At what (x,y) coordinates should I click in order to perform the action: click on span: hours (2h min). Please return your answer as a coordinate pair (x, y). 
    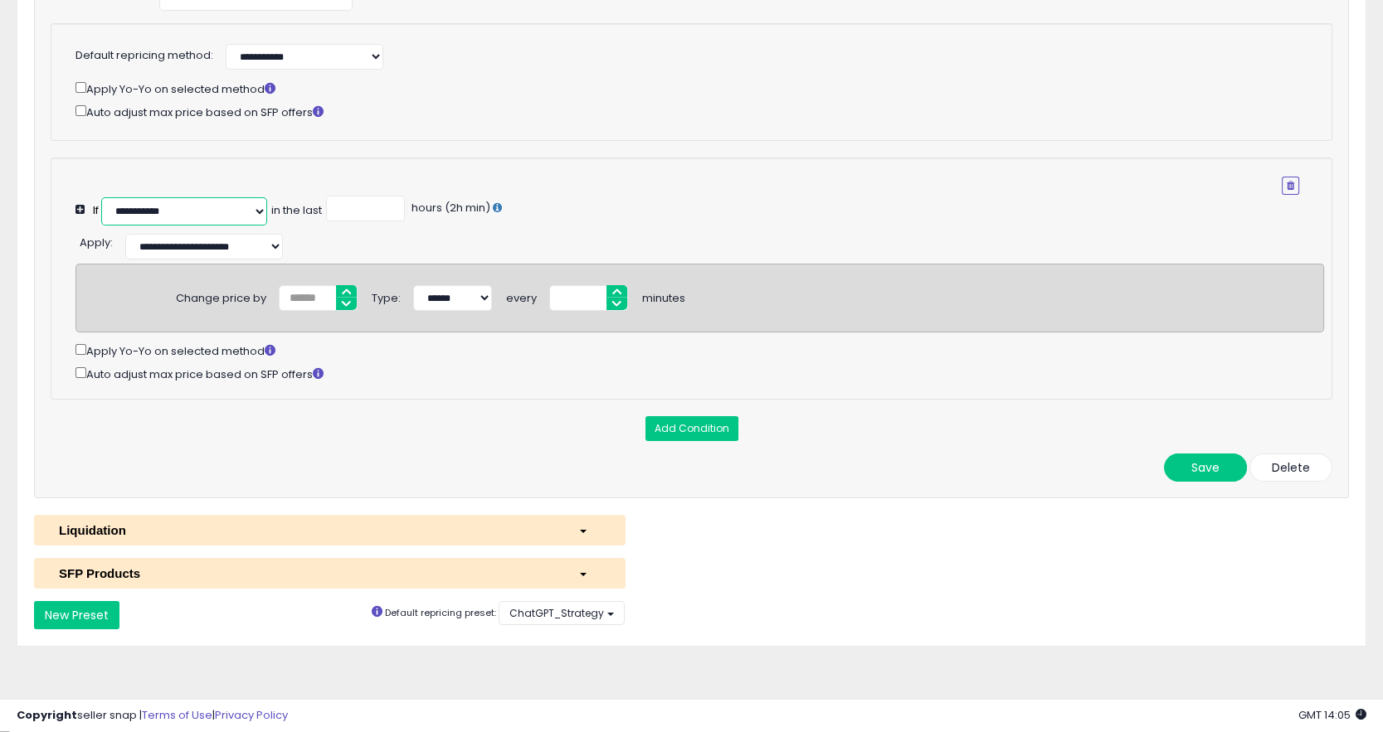
    Looking at the image, I should click on (450, 207).